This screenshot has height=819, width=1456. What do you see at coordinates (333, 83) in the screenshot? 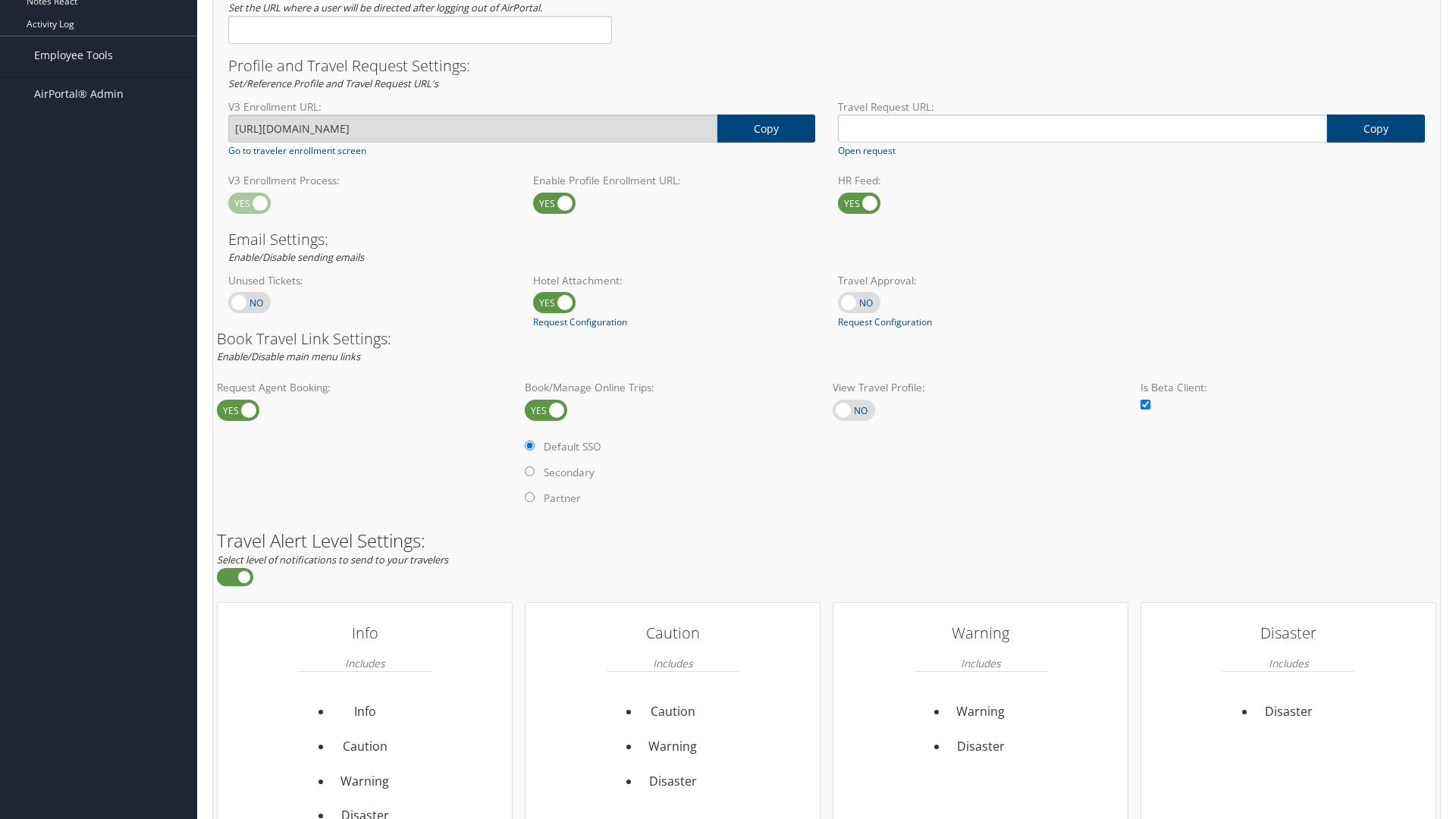
I see `em: Set/Reference Profile and Travel Request URL's` at bounding box center [333, 83].